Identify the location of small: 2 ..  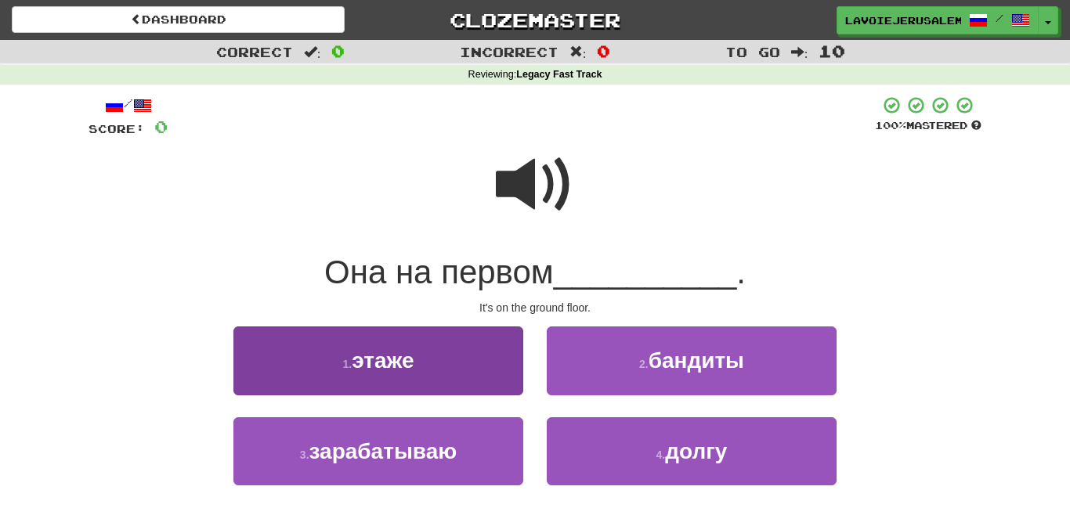
(644, 364).